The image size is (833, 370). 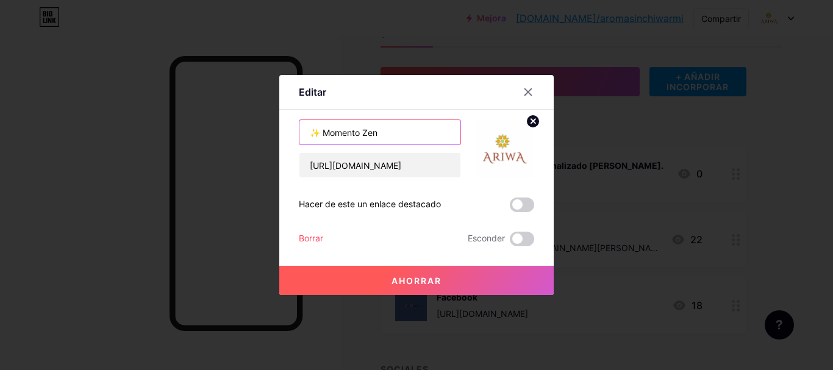 I want to click on input: URL, so click(x=380, y=165).